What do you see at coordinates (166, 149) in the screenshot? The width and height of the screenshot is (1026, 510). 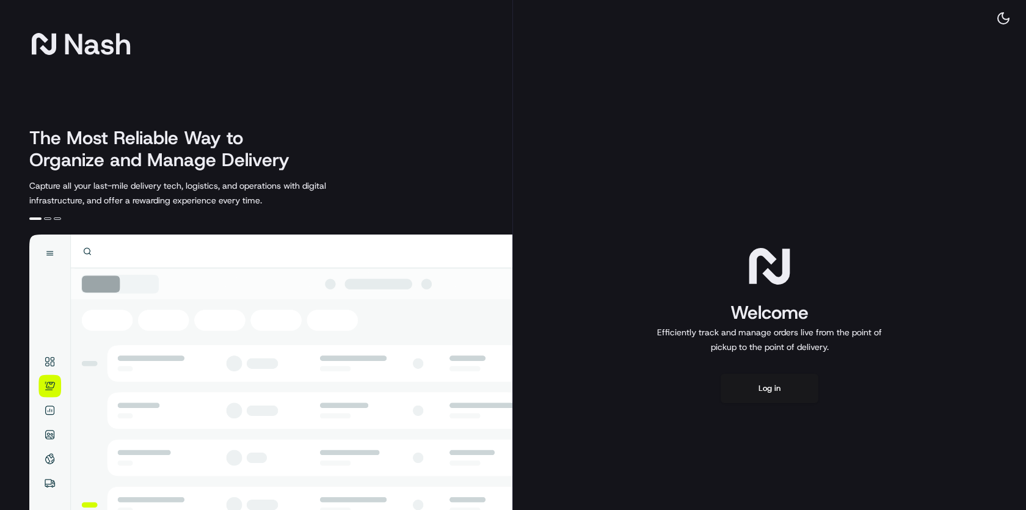 I see `h2: The Most Reliable Way to Organize and Manage Delivery` at bounding box center [166, 149].